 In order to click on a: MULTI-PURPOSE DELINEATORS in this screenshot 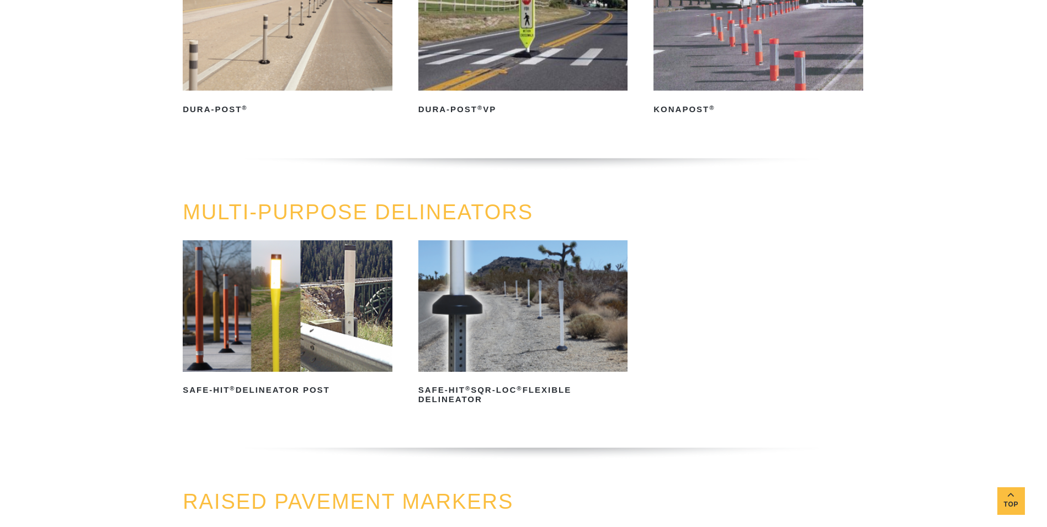, I will do `click(358, 212)`.